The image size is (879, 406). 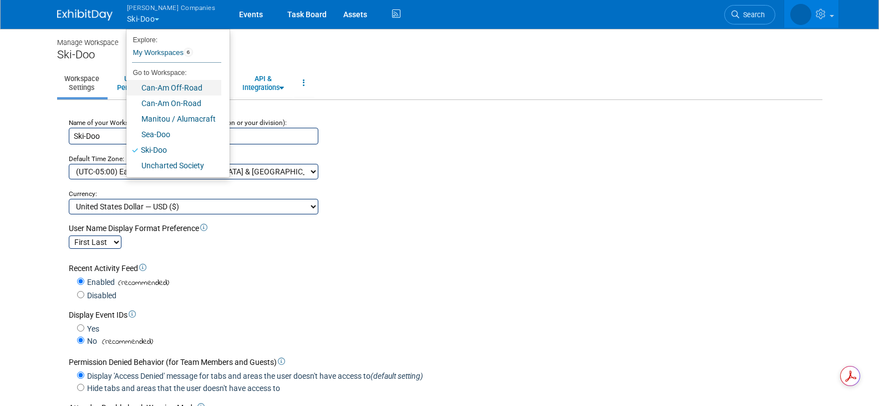 What do you see at coordinates (174, 103) in the screenshot?
I see `a: Can-Am On-Road` at bounding box center [174, 103].